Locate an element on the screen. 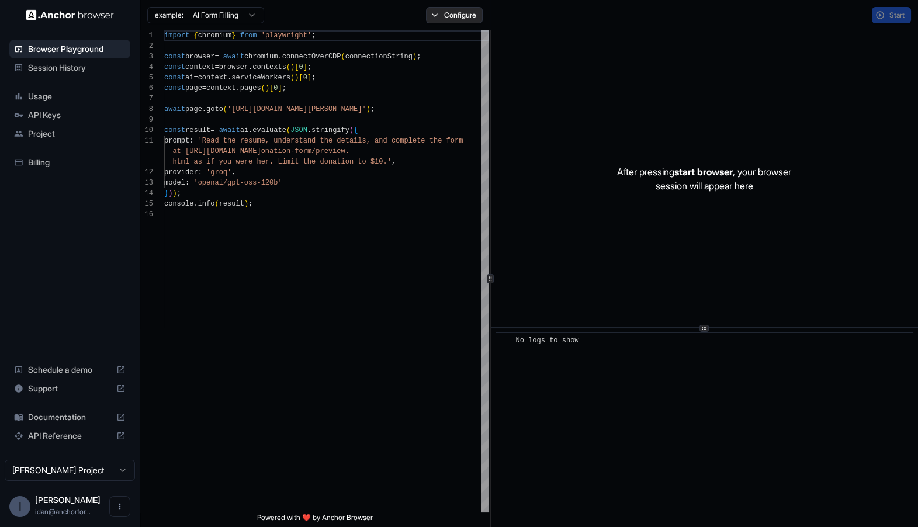 This screenshot has width=918, height=527. span: Support is located at coordinates (70, 388).